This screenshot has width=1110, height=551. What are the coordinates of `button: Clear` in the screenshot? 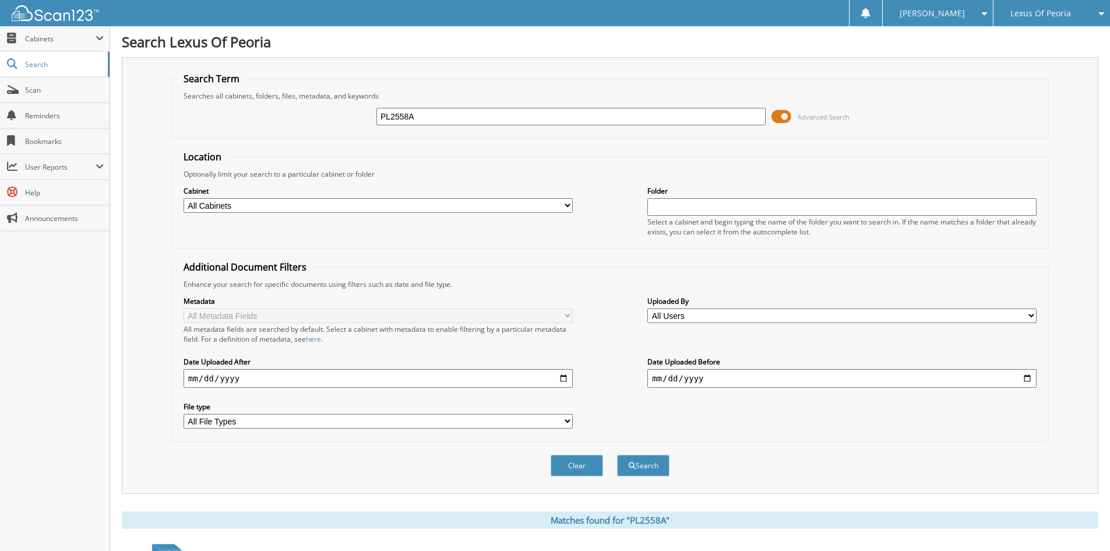 It's located at (577, 465).